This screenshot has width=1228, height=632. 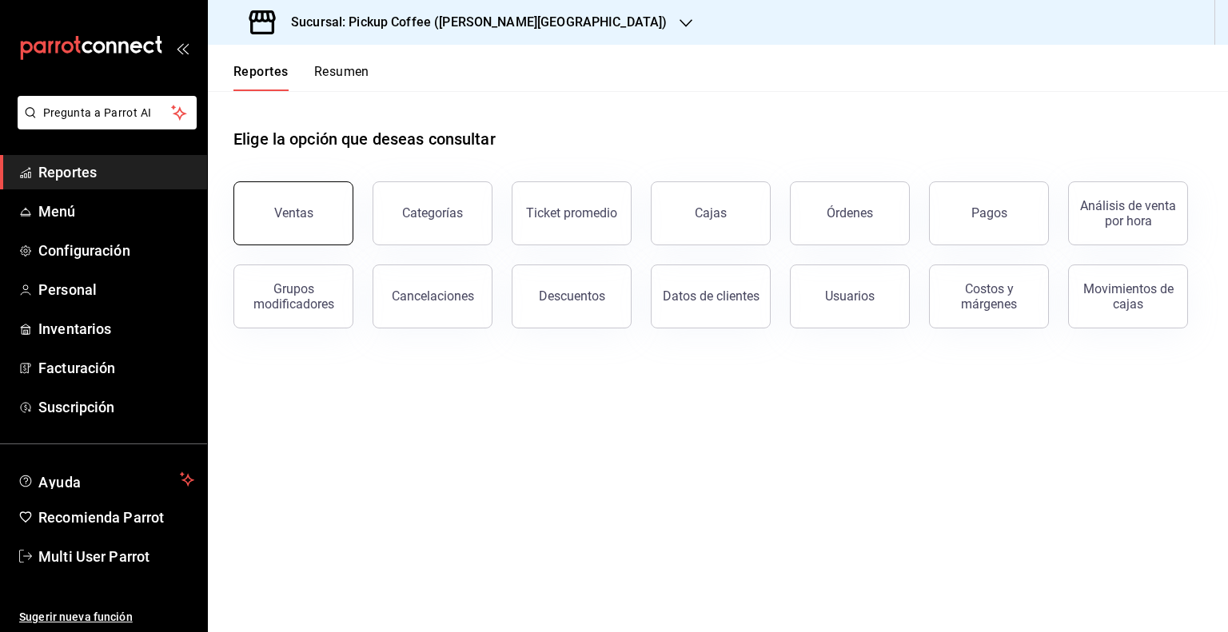 What do you see at coordinates (116, 172) in the screenshot?
I see `span: Reportes` at bounding box center [116, 172].